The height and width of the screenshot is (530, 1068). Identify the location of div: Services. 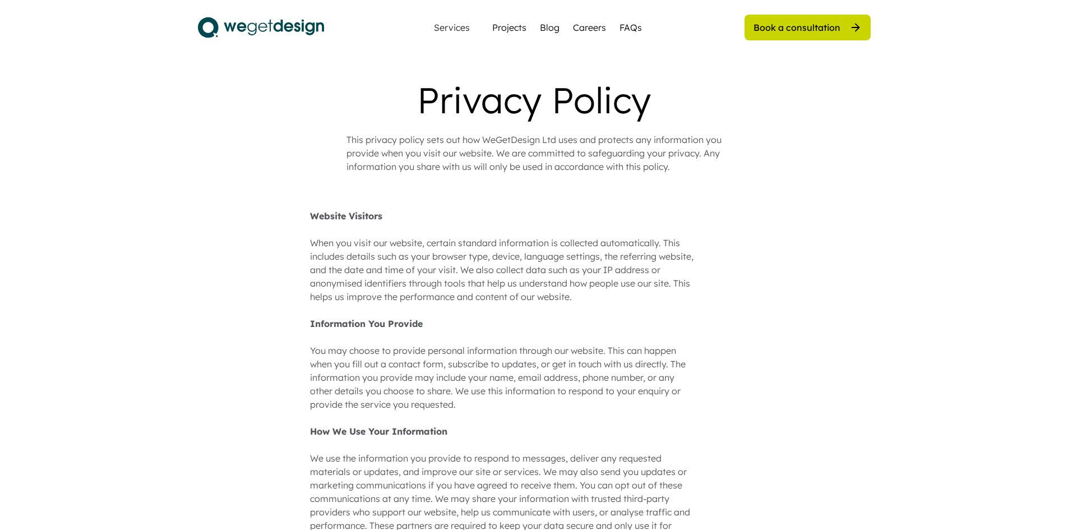
(452, 27).